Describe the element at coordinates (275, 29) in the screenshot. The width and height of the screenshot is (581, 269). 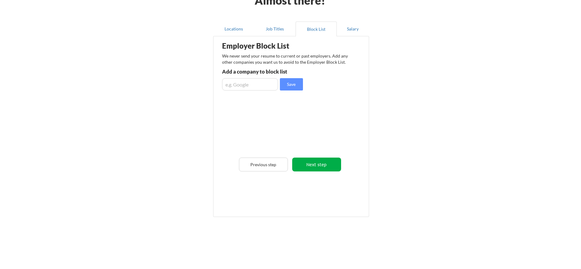
I see `button: Job Titles` at that location.